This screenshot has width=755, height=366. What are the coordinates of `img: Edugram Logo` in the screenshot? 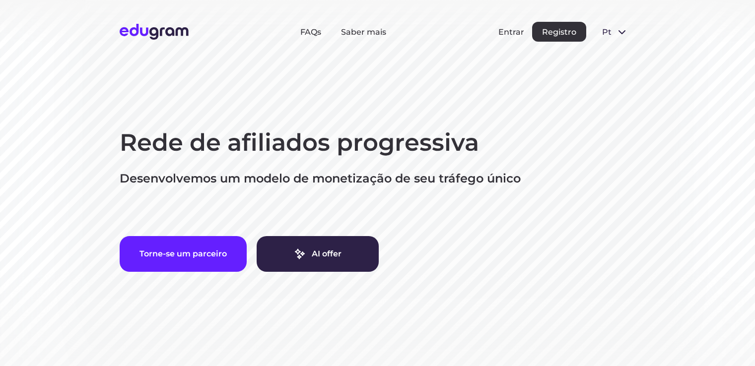 It's located at (154, 32).